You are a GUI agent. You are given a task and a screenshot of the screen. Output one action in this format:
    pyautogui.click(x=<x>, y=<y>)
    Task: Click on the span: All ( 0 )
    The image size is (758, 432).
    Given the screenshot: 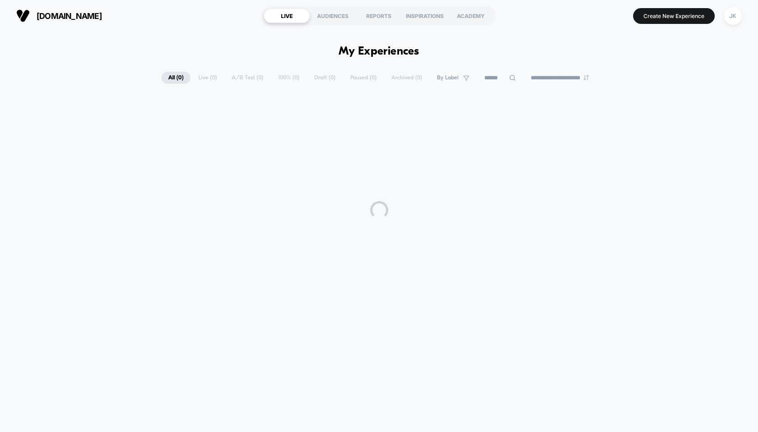 What is the action you would take?
    pyautogui.click(x=176, y=78)
    